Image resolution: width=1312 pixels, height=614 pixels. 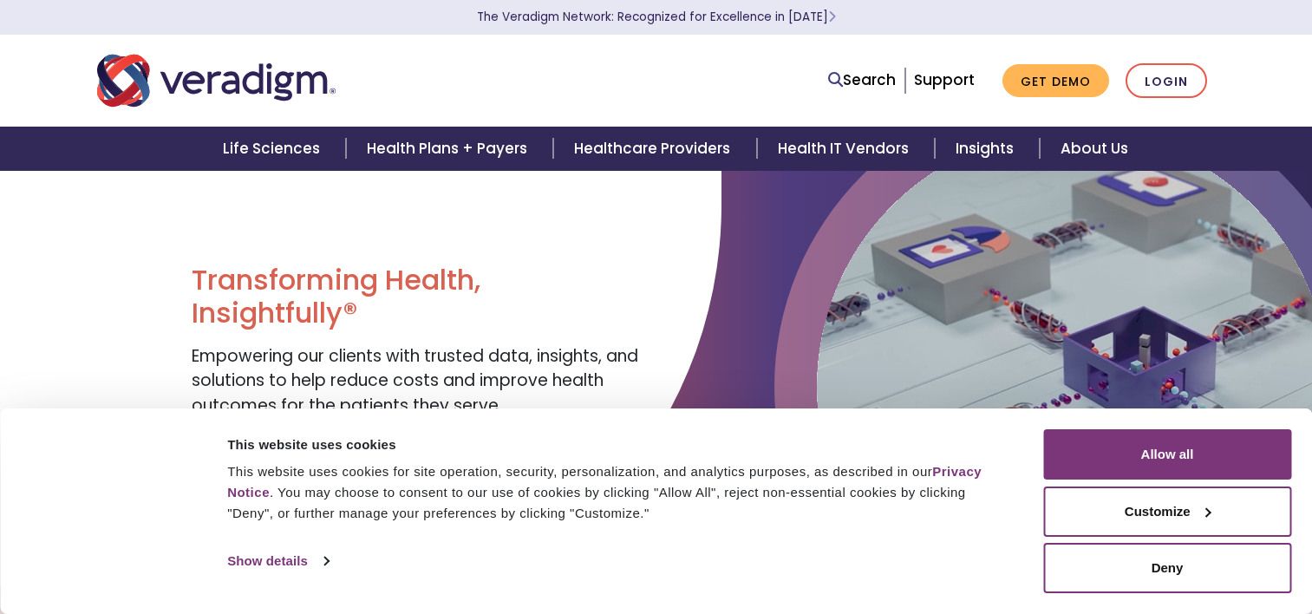 I want to click on a: Search, so click(x=862, y=80).